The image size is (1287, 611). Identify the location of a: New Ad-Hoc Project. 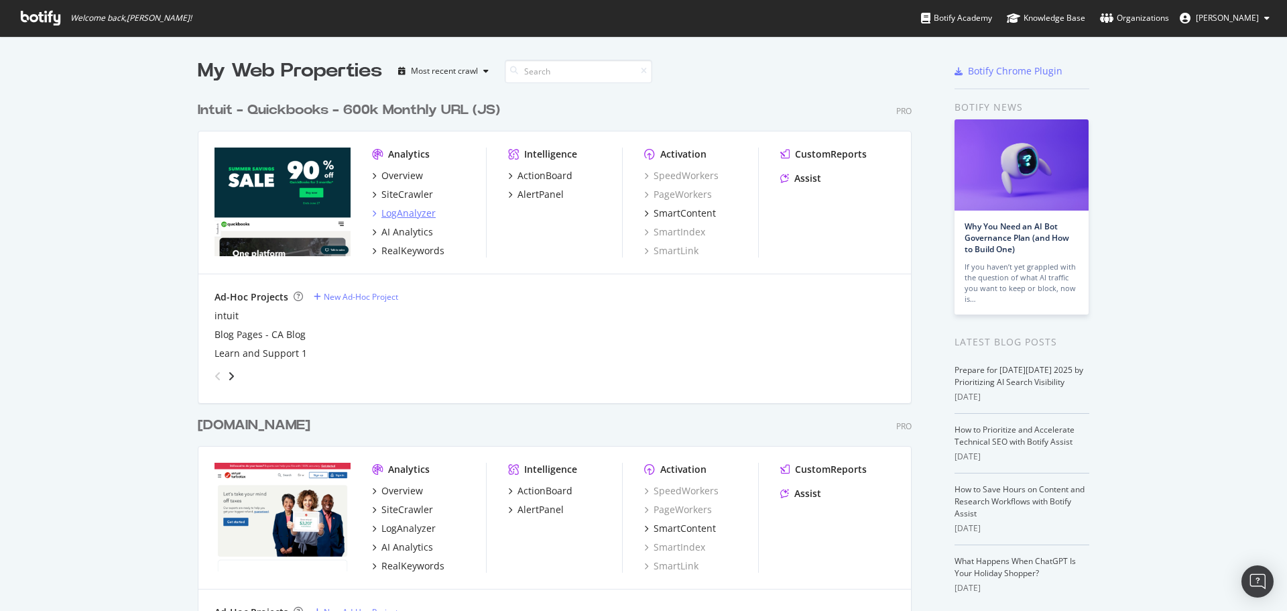
(356, 296).